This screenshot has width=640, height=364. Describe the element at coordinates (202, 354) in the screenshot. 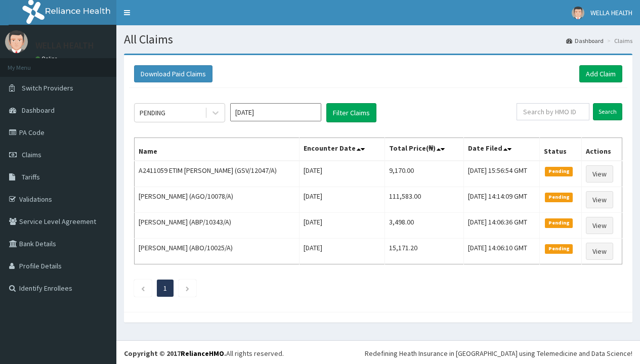

I see `a: RelianceHMO` at that location.